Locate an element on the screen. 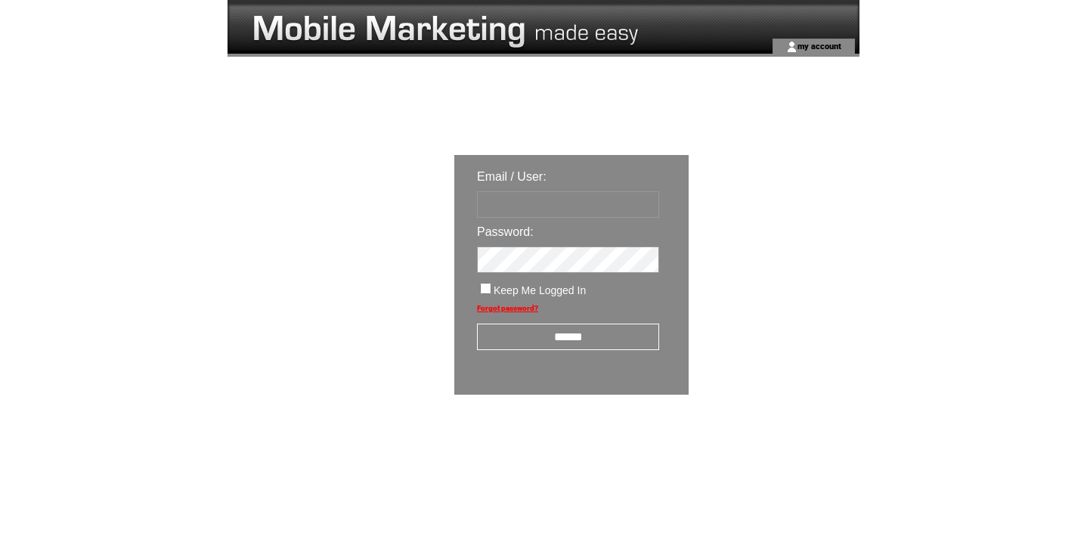 The width and height of the screenshot is (1087, 558). span: Password: is located at coordinates (505, 231).